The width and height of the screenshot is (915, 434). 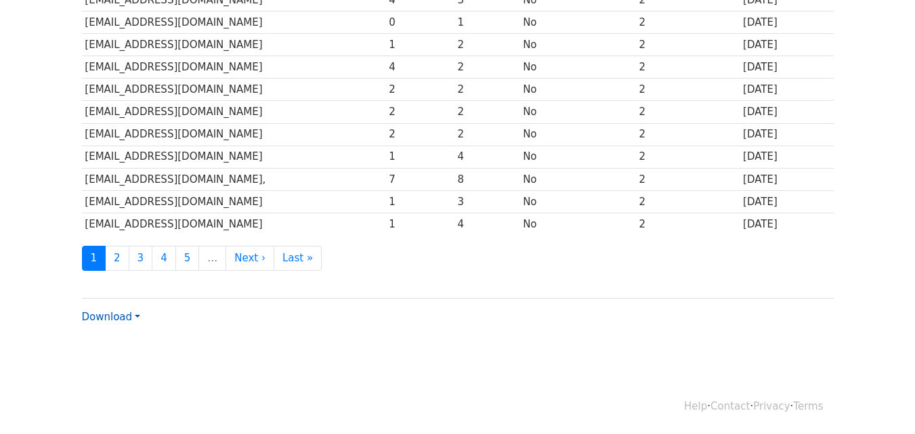 What do you see at coordinates (419, 22) in the screenshot?
I see `td: 0` at bounding box center [419, 22].